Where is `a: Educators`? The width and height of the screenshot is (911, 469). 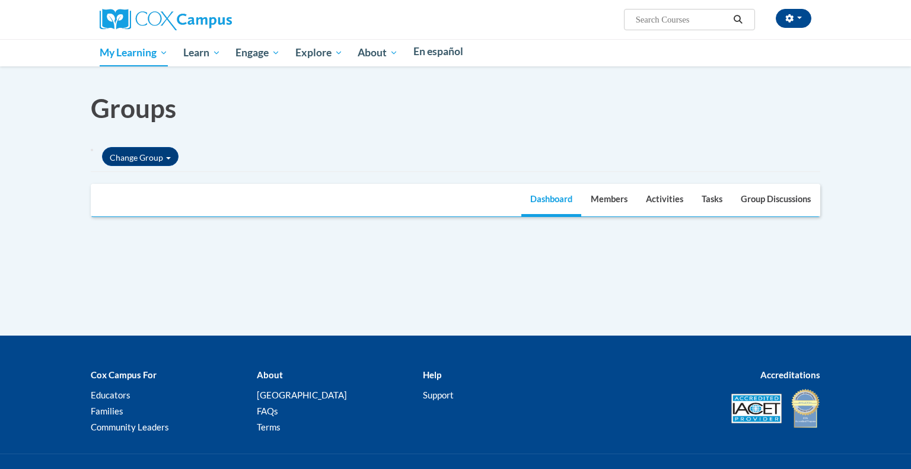 a: Educators is located at coordinates (110, 395).